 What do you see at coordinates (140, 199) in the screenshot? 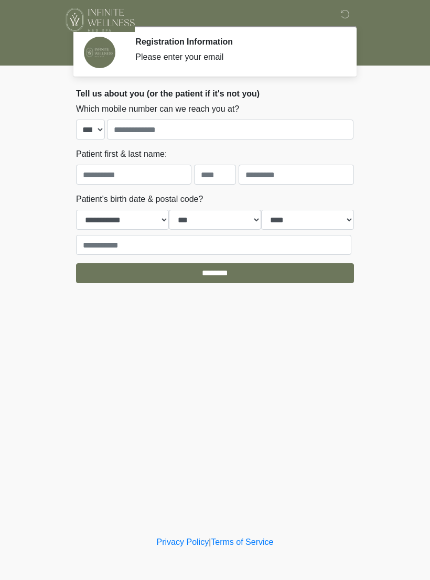
I see `label: Patient's birth date & postal code?` at bounding box center [140, 199].